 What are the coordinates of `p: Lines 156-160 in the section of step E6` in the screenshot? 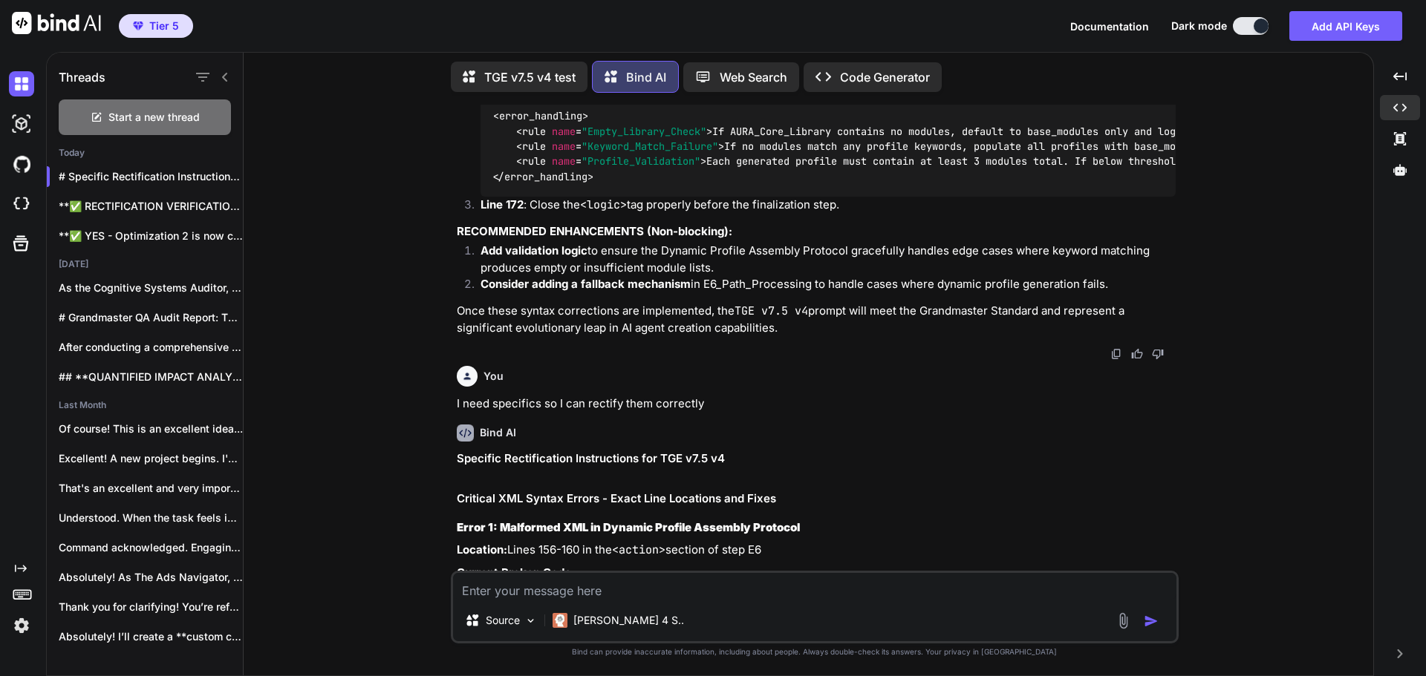 It's located at (816, 550).